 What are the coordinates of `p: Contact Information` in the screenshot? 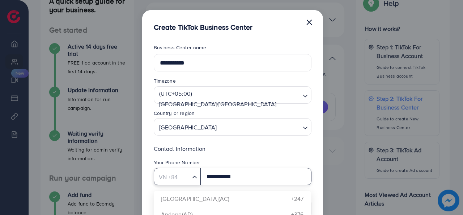 It's located at (233, 148).